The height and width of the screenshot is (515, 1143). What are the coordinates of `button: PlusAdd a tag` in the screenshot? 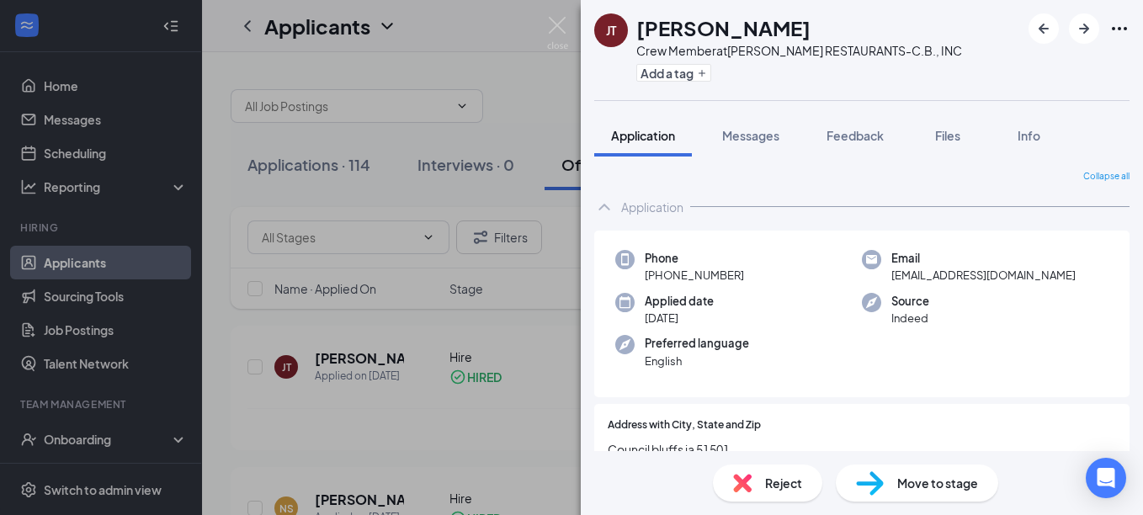 It's located at (673, 72).